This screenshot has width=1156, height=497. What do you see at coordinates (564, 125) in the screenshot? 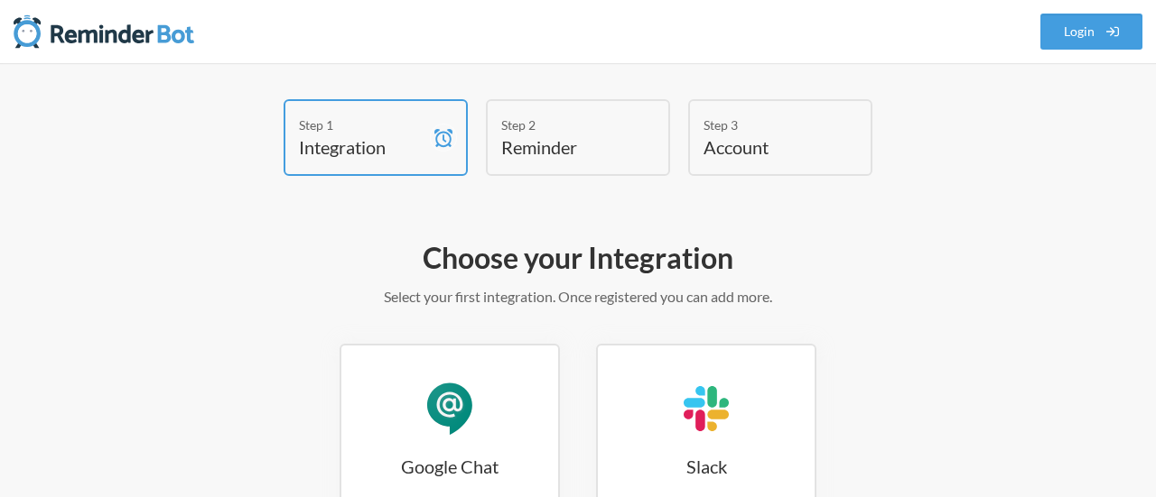
I see `div: Step 2` at bounding box center [564, 125].